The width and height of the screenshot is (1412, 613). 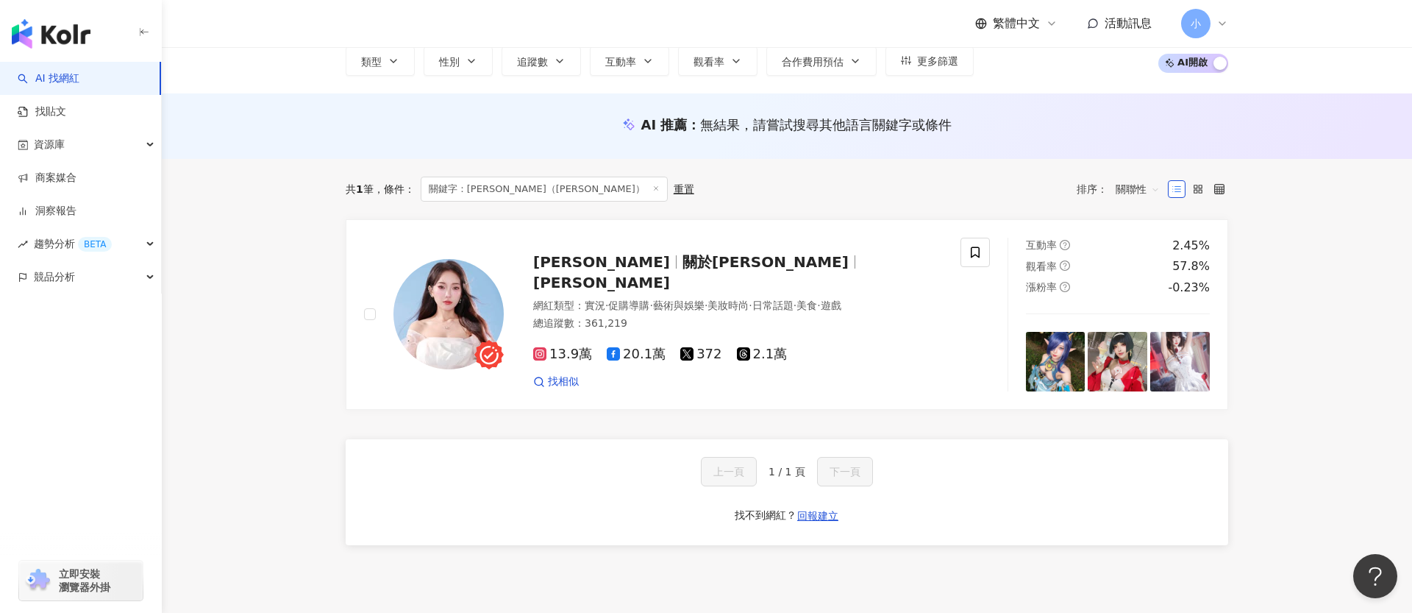 I want to click on button: 互動率, so click(x=629, y=61).